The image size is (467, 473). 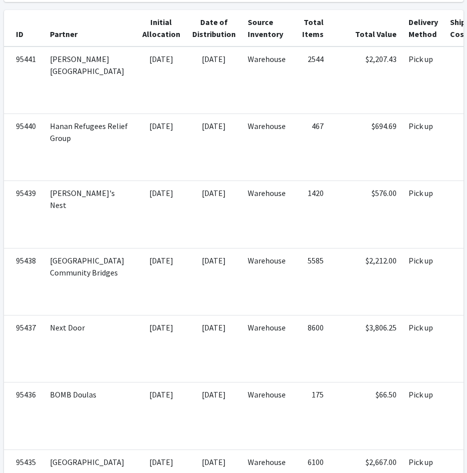 I want to click on td: BOMB Doulas, so click(x=90, y=416).